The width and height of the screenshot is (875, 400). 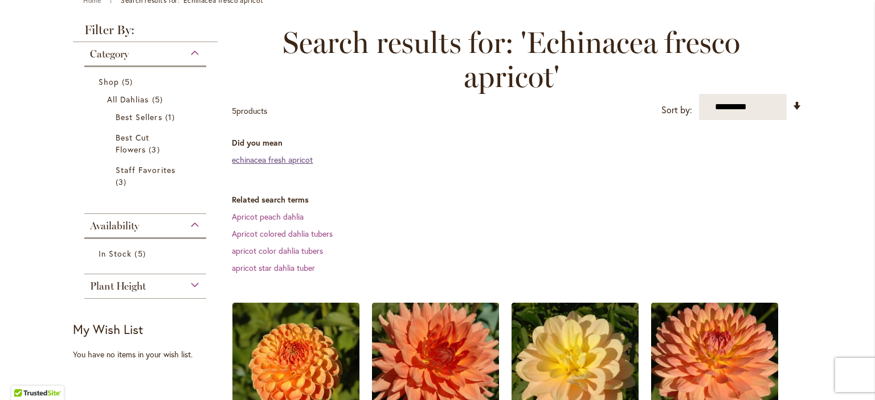 I want to click on dt: Did you mean, so click(x=517, y=143).